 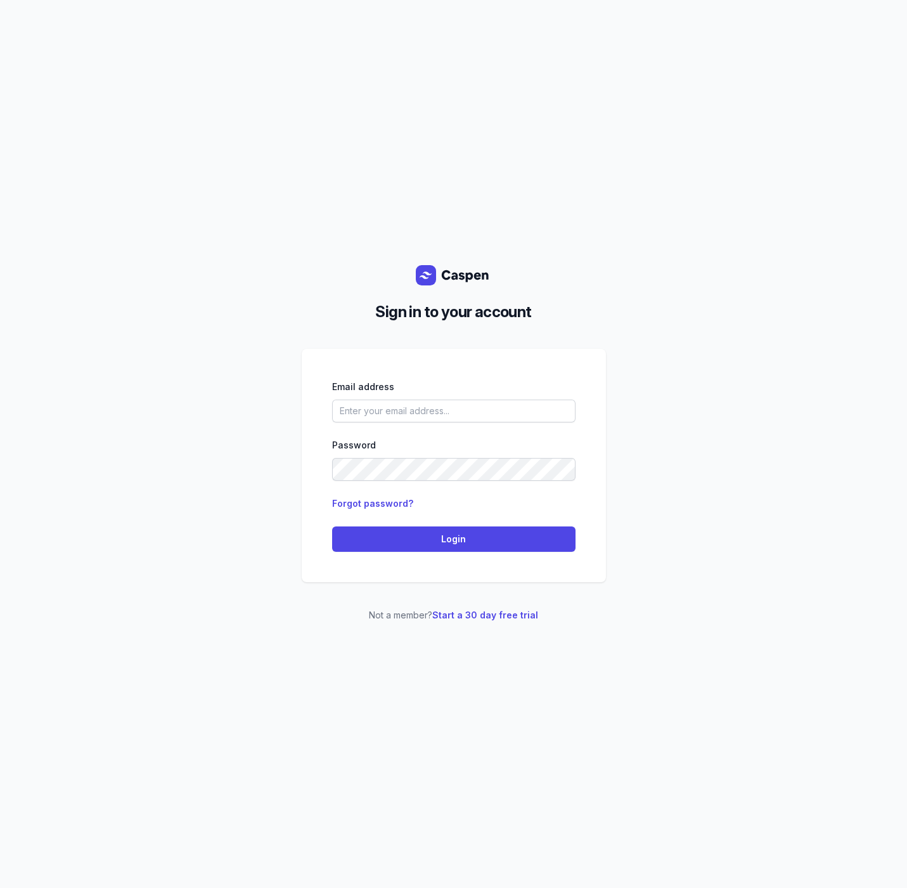 What do you see at coordinates (454, 445) in the screenshot?
I see `div: Password` at bounding box center [454, 445].